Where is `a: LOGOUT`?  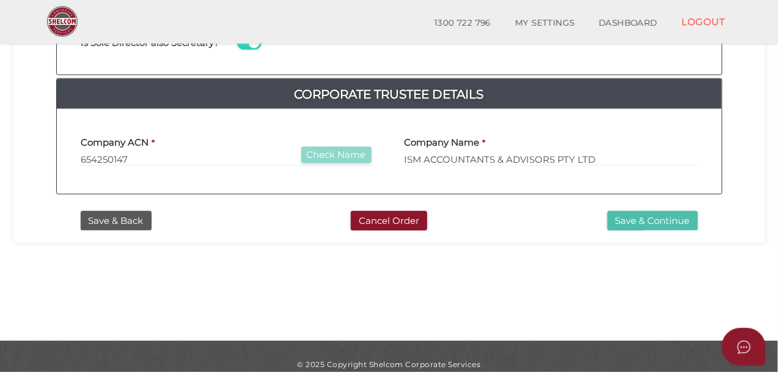
a: LOGOUT is located at coordinates (703, 21).